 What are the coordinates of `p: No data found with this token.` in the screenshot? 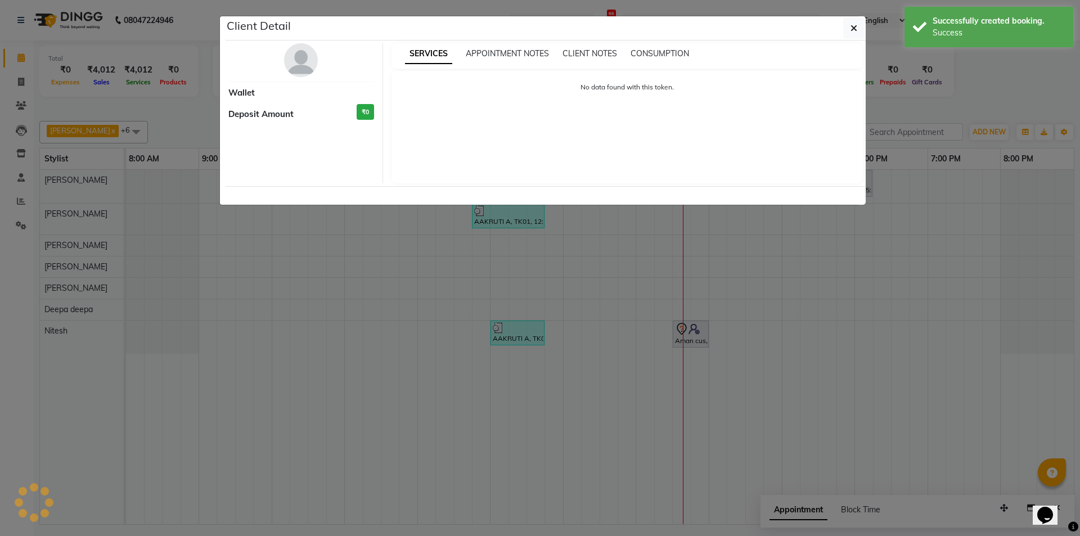 It's located at (627, 87).